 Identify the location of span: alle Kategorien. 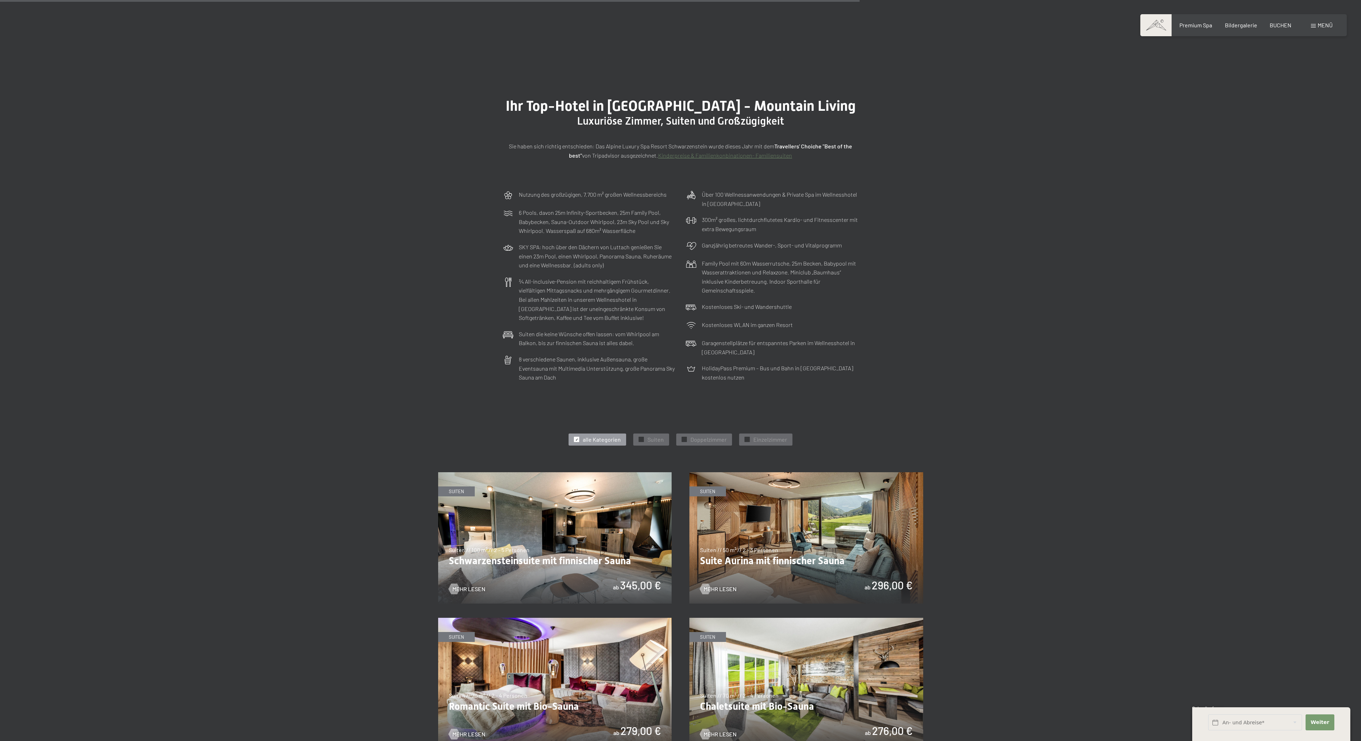
(601, 440).